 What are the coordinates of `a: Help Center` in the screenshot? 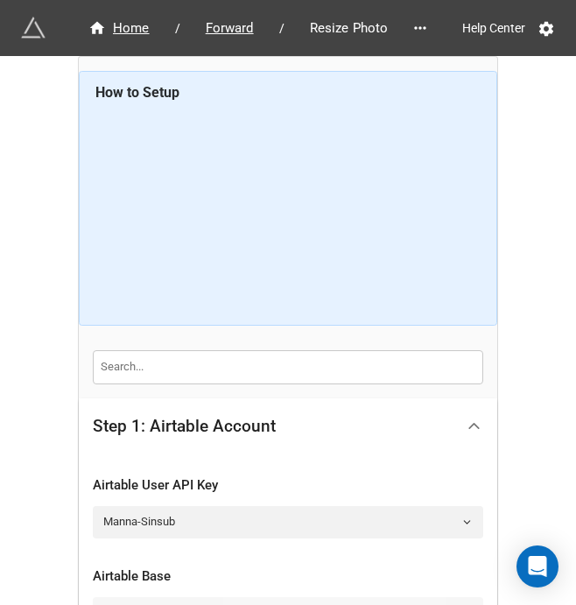 It's located at (494, 28).